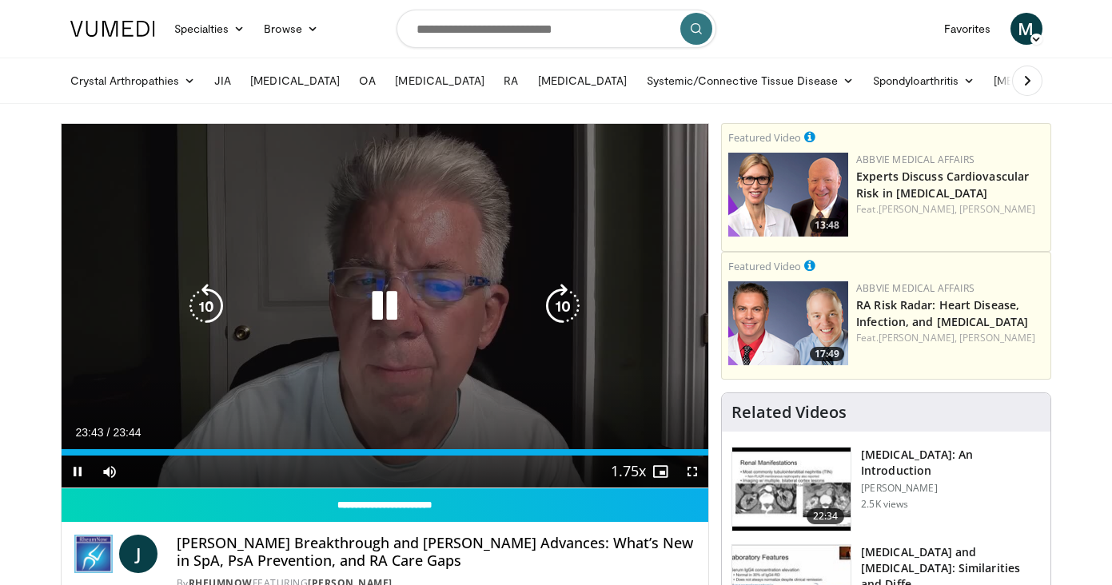  What do you see at coordinates (660, 472) in the screenshot?
I see `button: Enable picture-in-picture mode` at bounding box center [660, 472].